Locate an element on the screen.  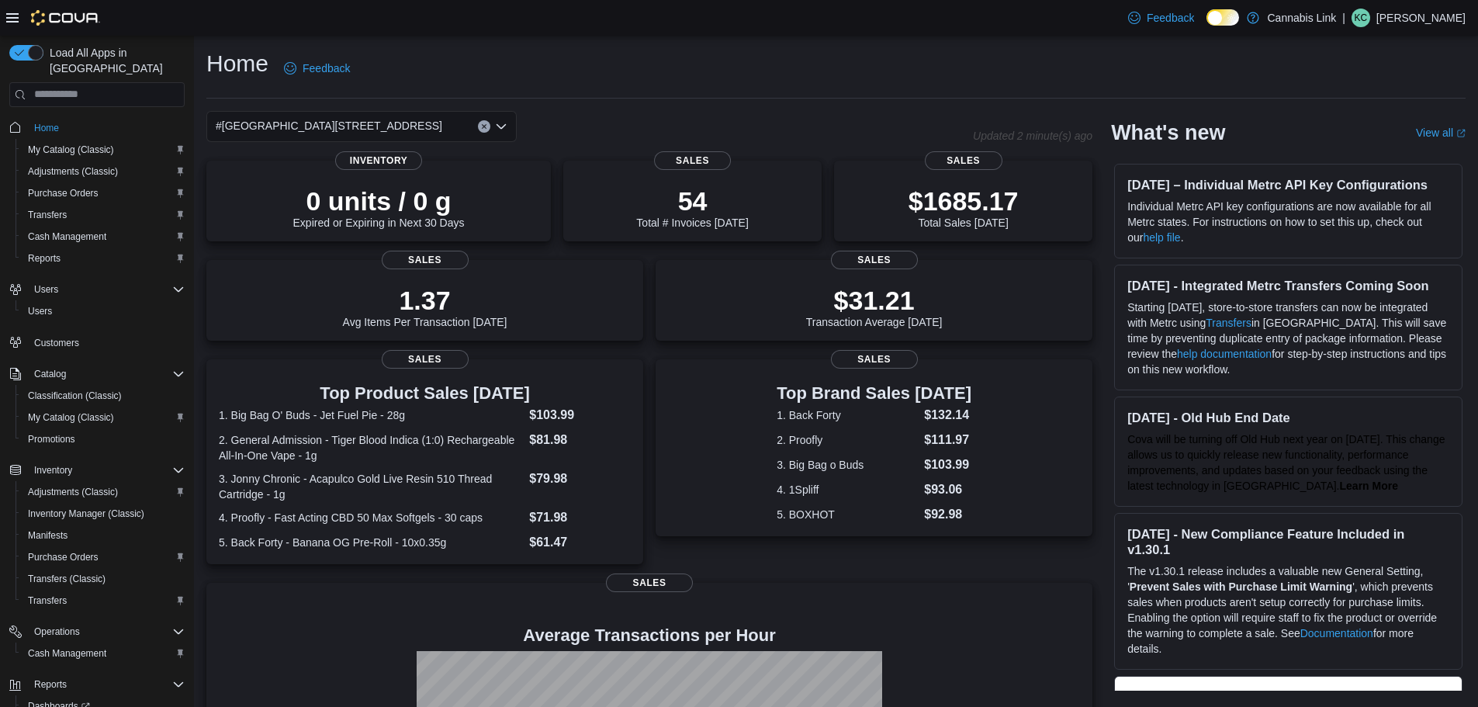
p: 54 is located at coordinates (692, 201).